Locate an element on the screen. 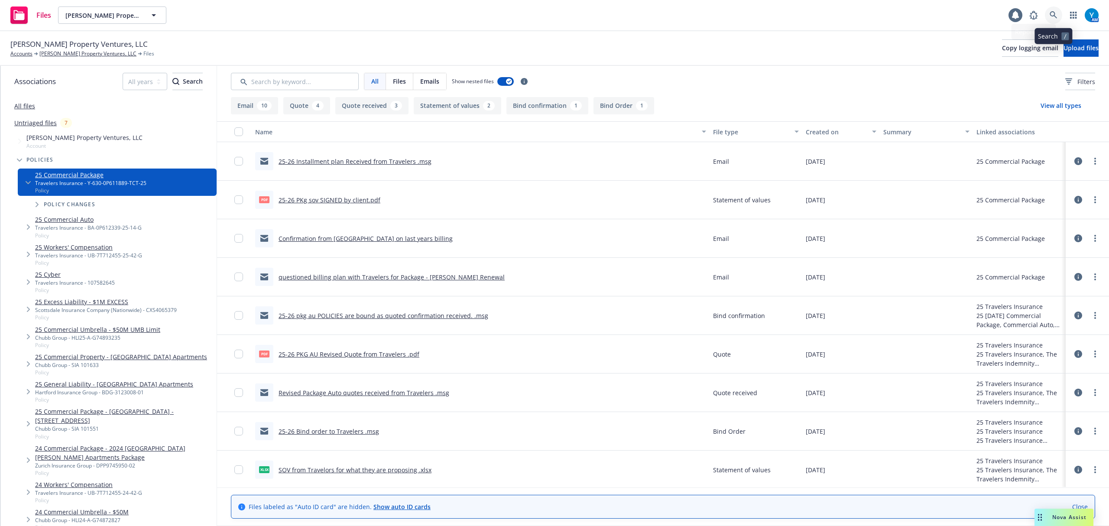 This screenshot has height=526, width=1109. div: Drag to move is located at coordinates (1040, 517).